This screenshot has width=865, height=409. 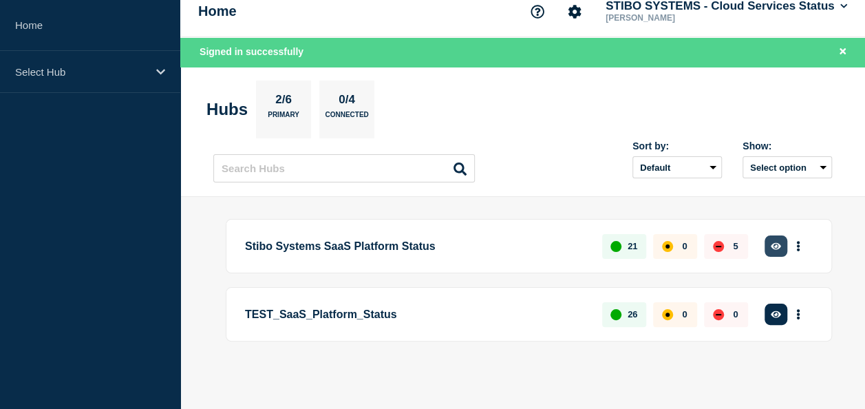 I want to click on p: Stibo Systems SaaS Platform Status, so click(x=415, y=246).